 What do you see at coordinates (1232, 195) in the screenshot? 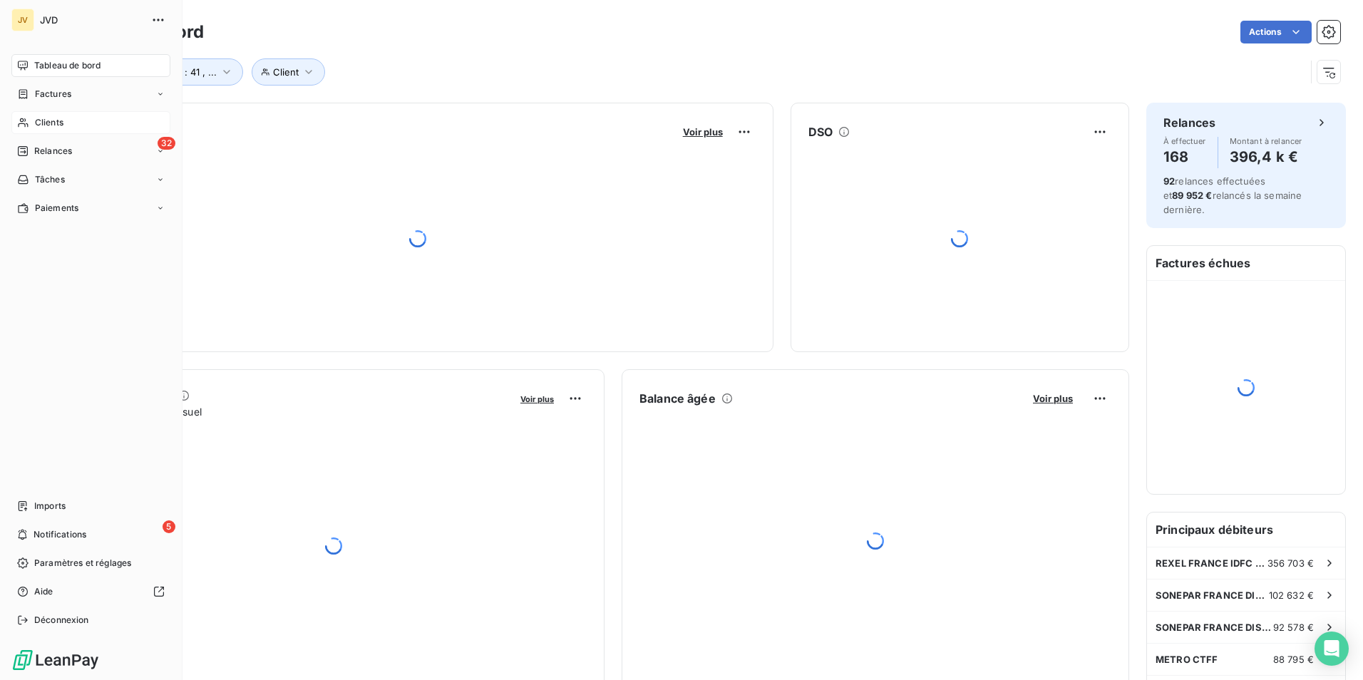
I see `span: relances effectuées et relancés la semaine dernière.` at bounding box center [1232, 195].